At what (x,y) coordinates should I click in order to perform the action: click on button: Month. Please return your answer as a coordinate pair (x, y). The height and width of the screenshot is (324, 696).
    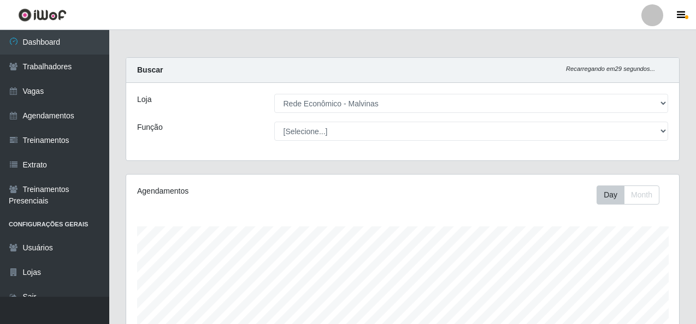
    Looking at the image, I should click on (641, 195).